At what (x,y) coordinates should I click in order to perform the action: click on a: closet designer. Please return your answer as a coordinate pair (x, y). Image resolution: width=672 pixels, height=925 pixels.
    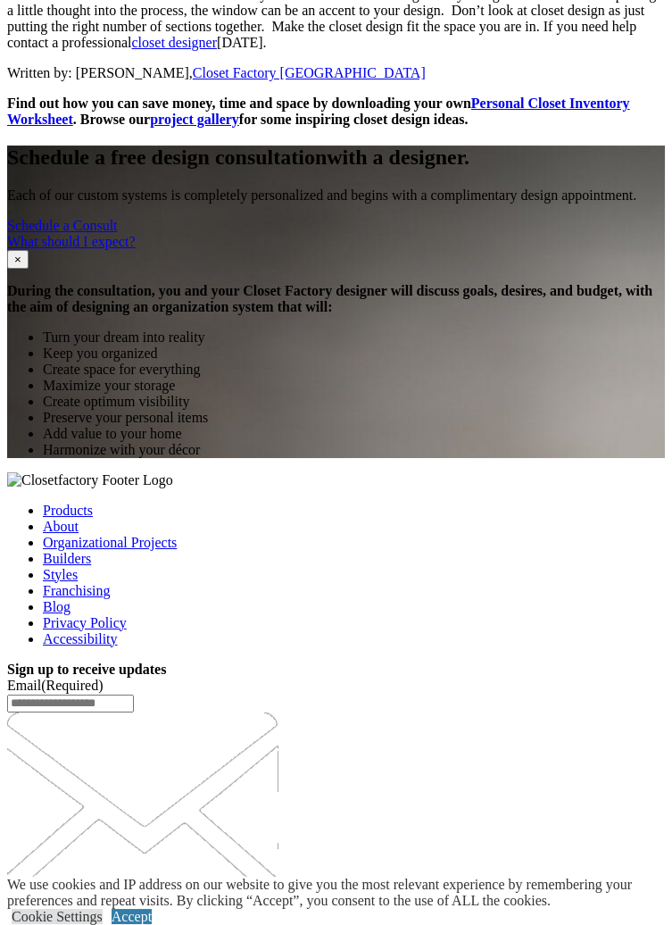
    Looking at the image, I should click on (175, 42).